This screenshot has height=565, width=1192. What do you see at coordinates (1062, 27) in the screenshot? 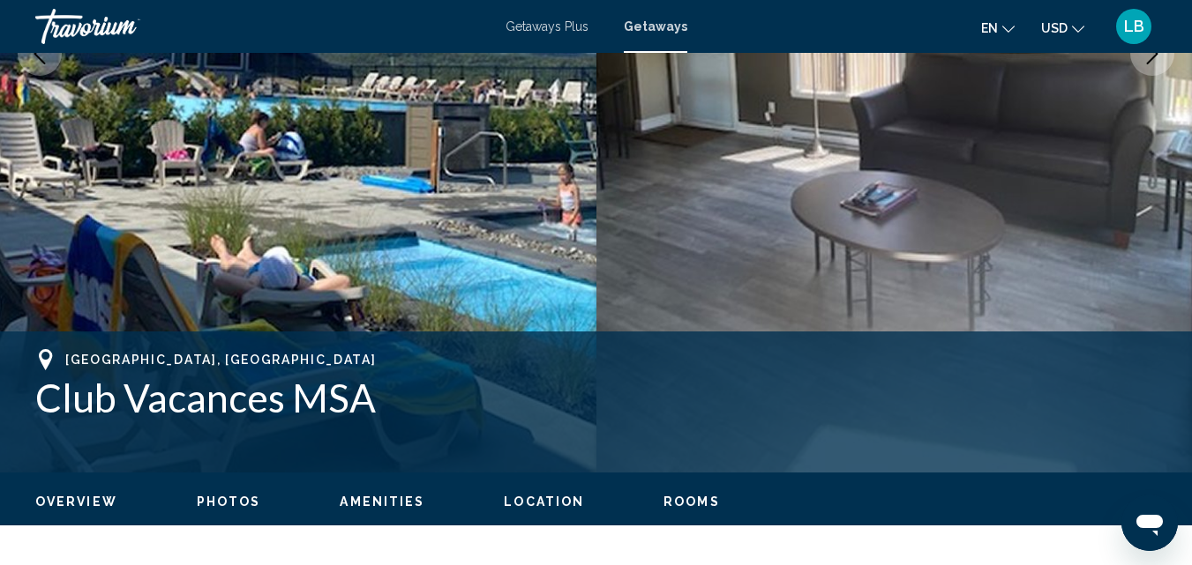
I see `button: Change currency` at bounding box center [1062, 27].